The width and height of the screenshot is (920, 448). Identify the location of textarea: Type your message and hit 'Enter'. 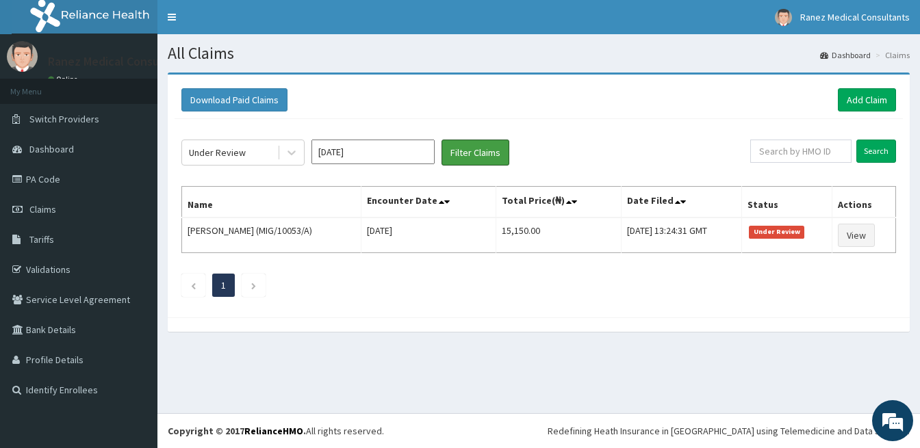
(133, 325).